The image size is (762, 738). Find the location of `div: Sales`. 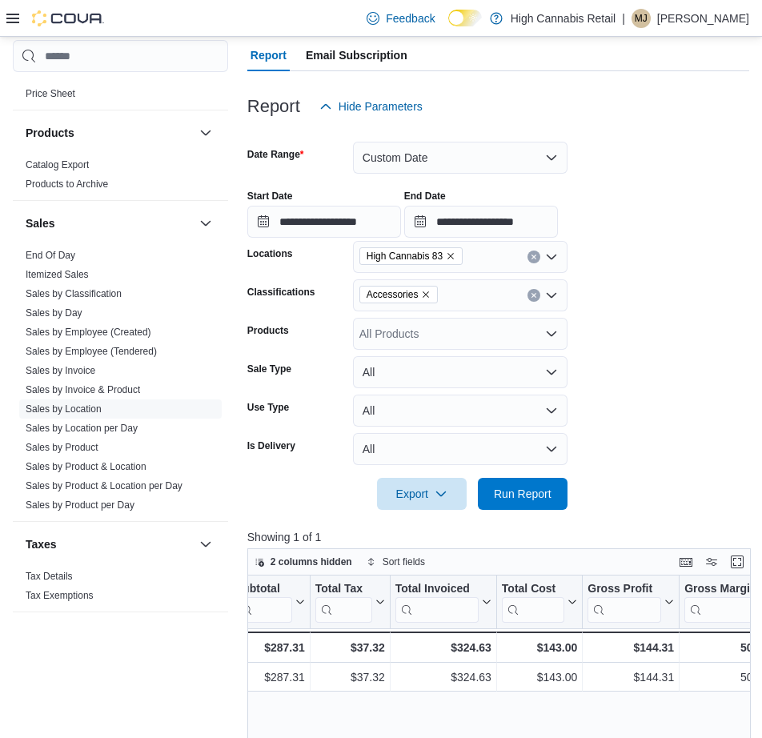

div: Sales is located at coordinates (120, 384).